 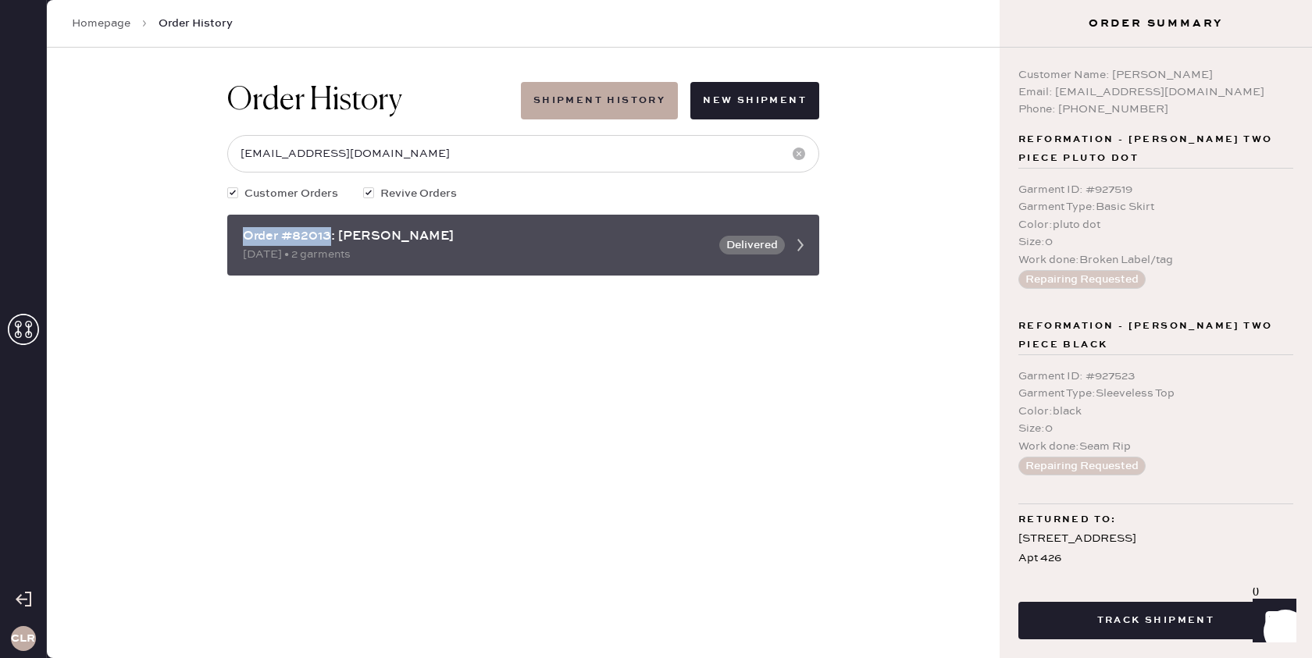 I want to click on div: Color : black, so click(x=1156, y=412).